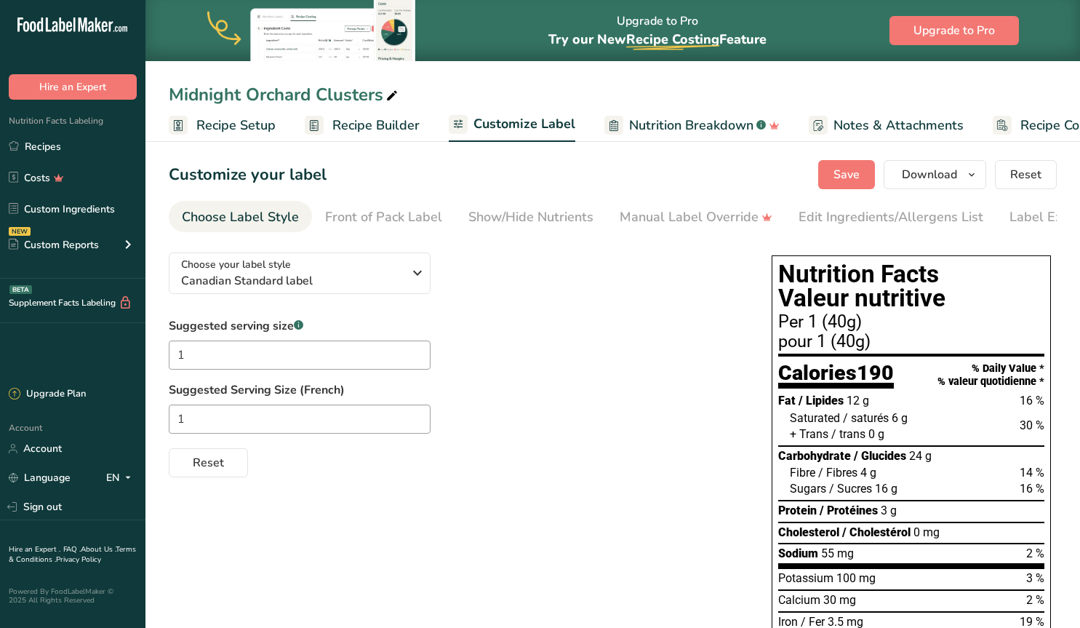 The height and width of the screenshot is (628, 1080). I want to click on span: 3 %, so click(1035, 578).